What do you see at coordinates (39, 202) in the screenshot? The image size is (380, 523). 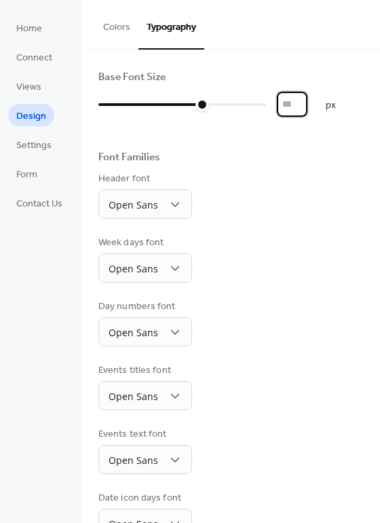 I see `a: Contact Us` at bounding box center [39, 202].